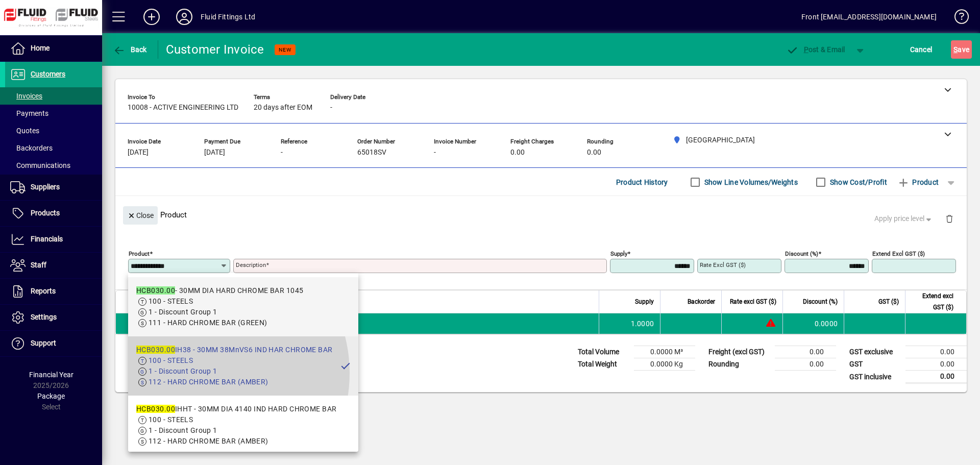  Describe the element at coordinates (739, 365) in the screenshot. I see `td: Rounding` at that location.